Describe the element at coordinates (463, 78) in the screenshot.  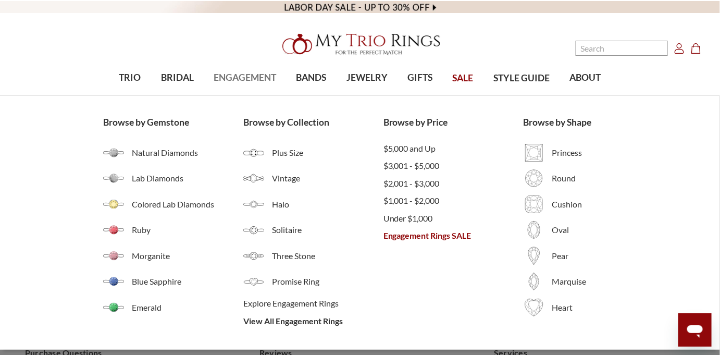
I see `span: SALE` at that location.